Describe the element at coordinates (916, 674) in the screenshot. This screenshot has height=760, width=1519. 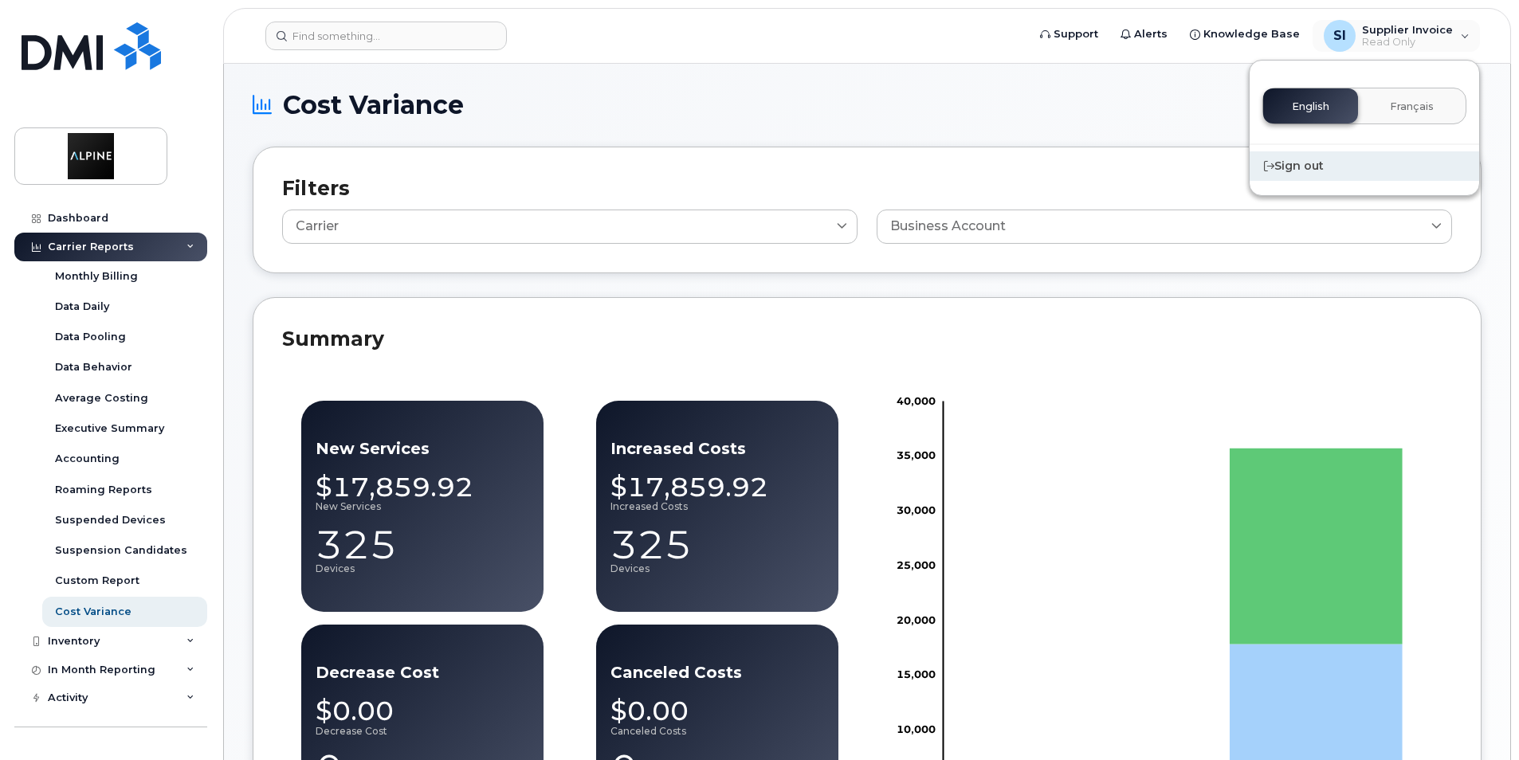
I see `tspan: 15,000` at that location.